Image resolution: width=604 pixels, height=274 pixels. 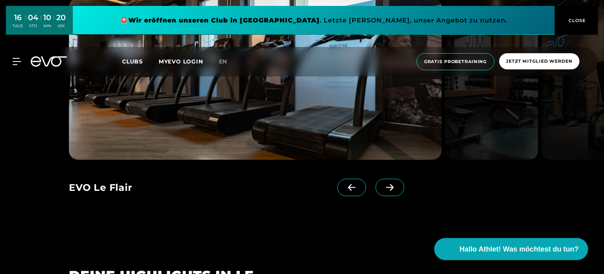 What do you see at coordinates (33, 26) in the screenshot?
I see `div: STD` at bounding box center [33, 26].